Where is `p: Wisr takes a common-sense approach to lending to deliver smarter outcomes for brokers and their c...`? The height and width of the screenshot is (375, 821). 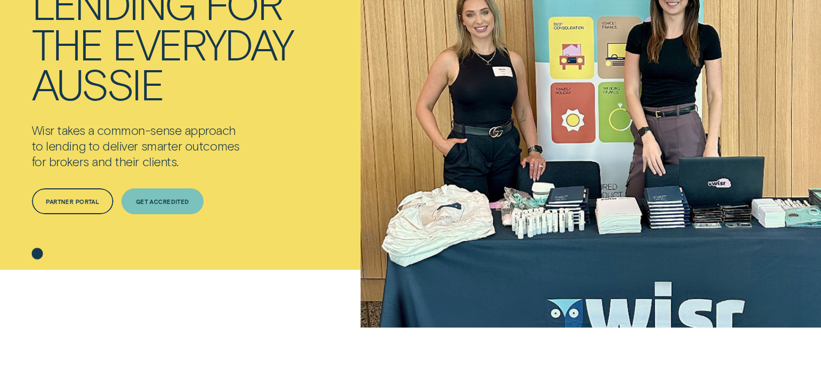 p: Wisr takes a common-sense approach to lending to deliver smarter outcomes for brokers and their c... is located at coordinates (157, 146).